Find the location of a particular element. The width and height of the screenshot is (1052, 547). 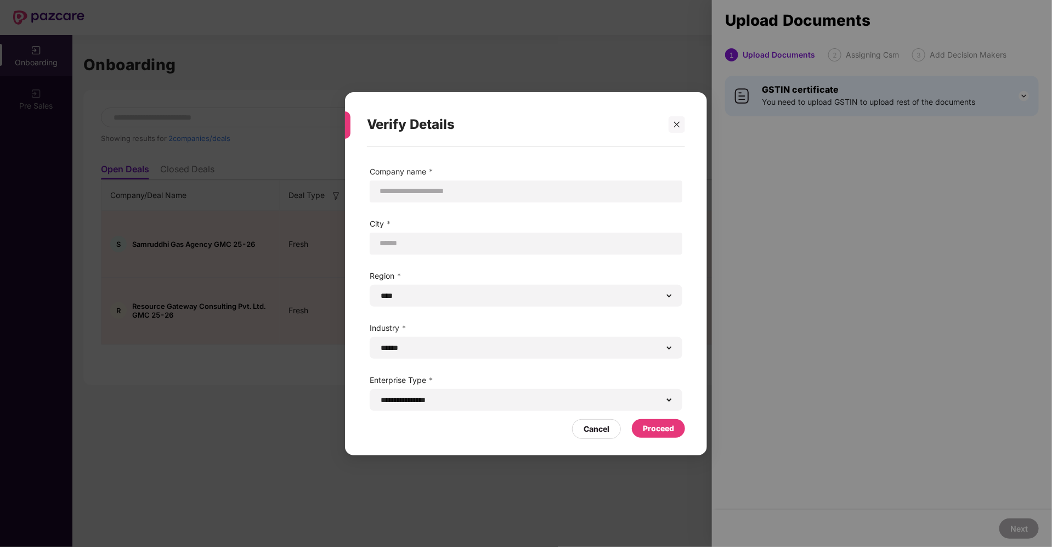

div: Cancel is located at coordinates (596, 428).